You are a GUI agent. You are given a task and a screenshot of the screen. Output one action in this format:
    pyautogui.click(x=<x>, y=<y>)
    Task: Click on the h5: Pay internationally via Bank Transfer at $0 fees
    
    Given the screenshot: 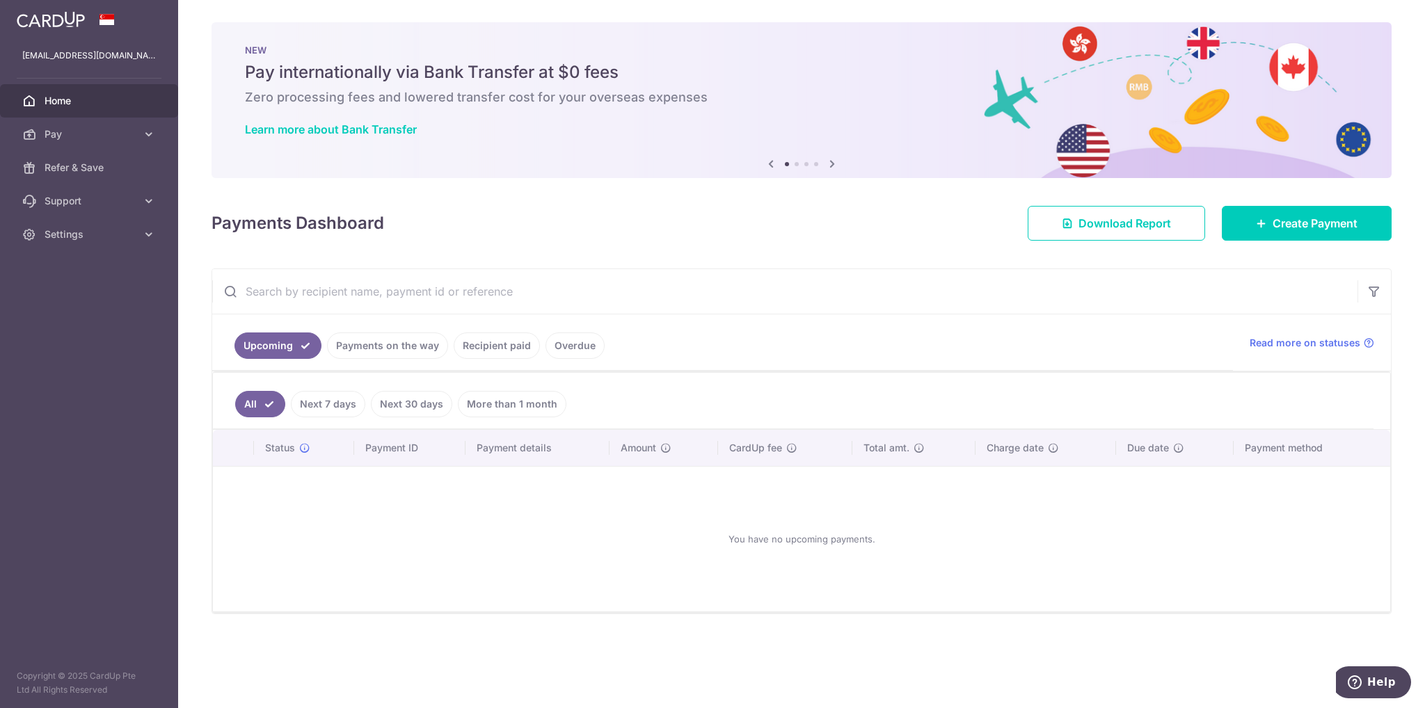 What is the action you would take?
    pyautogui.click(x=801, y=72)
    